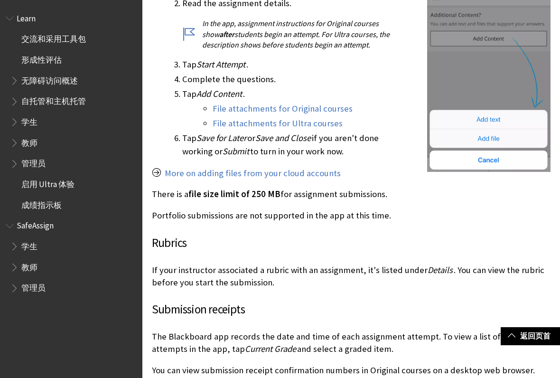  What do you see at coordinates (234, 194) in the screenshot?
I see `span: file size limit of 250 MB` at bounding box center [234, 194].